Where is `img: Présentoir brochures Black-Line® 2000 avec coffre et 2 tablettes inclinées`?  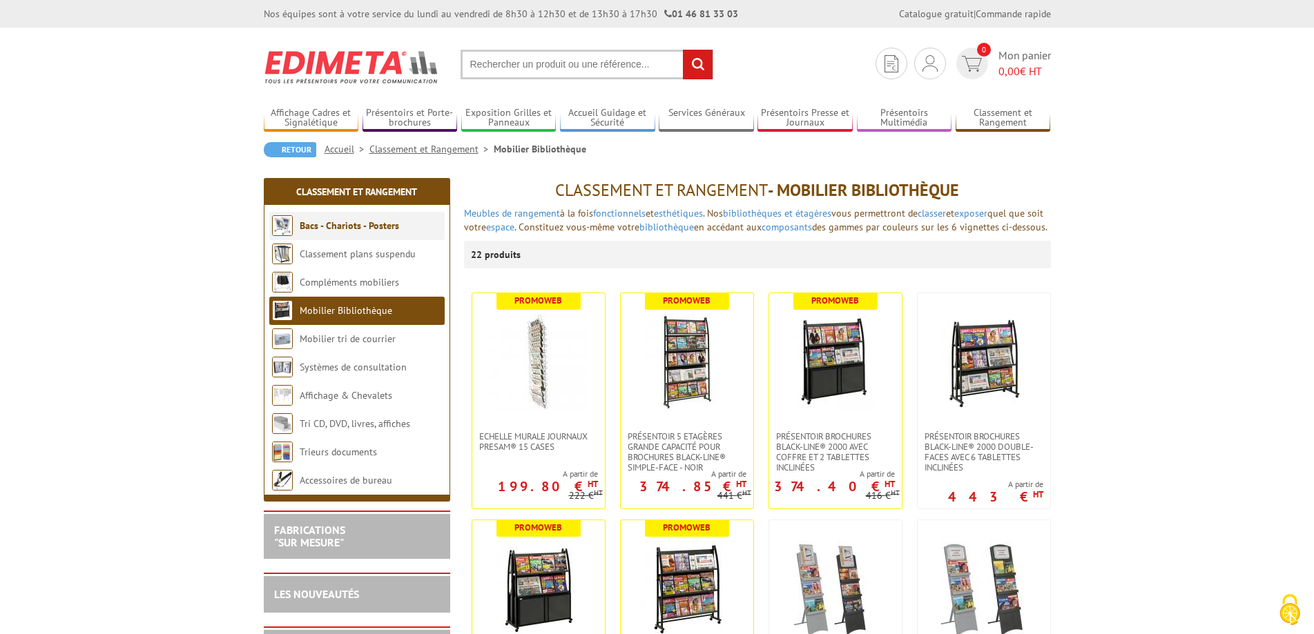 img: Présentoir brochures Black-Line® 2000 avec coffre et 2 tablettes inclinées is located at coordinates (835, 362).